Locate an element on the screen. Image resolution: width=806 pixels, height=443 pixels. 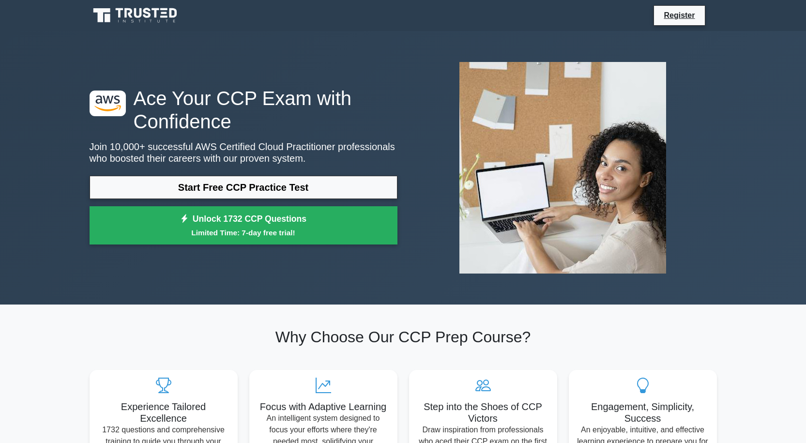
h5: Engagement, Simplicity, Success is located at coordinates (643, 412).